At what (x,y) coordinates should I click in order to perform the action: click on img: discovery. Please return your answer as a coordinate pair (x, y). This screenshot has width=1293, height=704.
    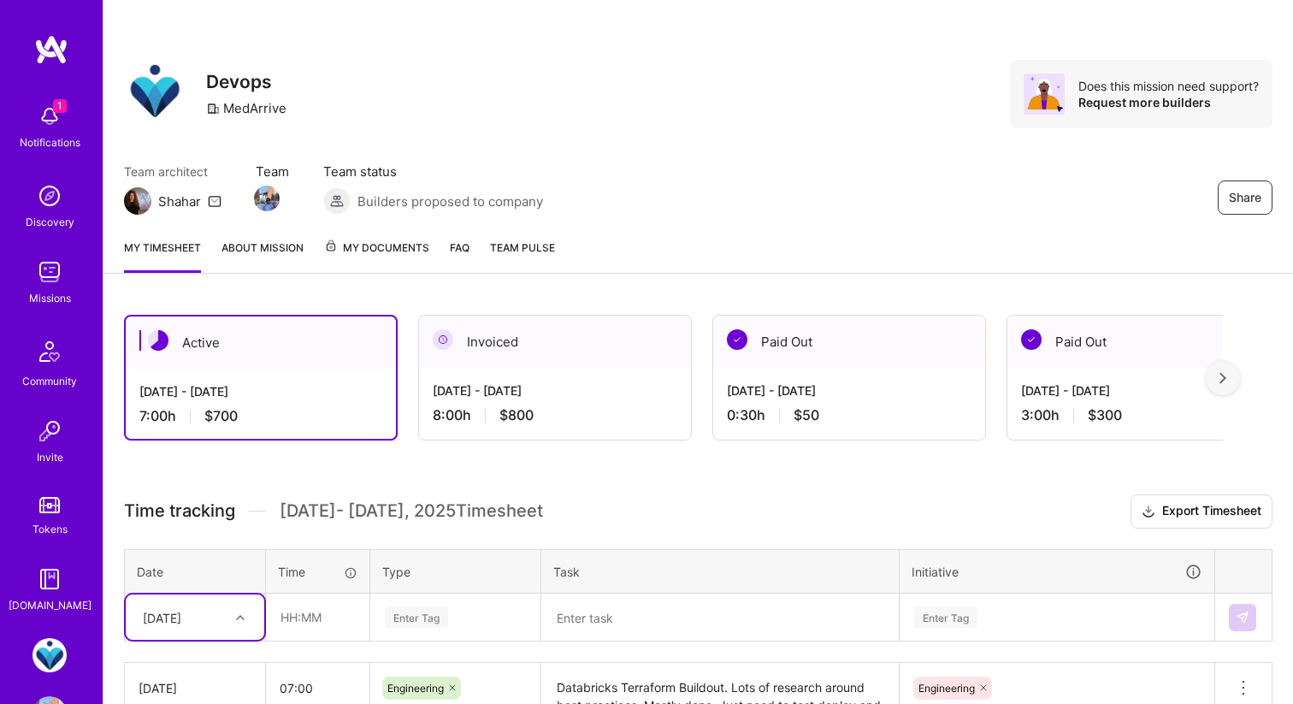
    Looking at the image, I should click on (50, 196).